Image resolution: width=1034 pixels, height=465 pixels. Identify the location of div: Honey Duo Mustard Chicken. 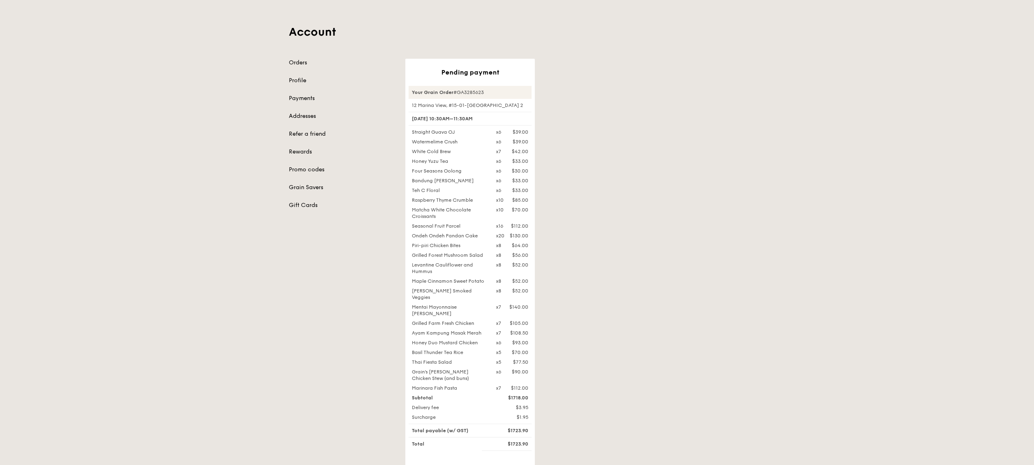
(449, 342).